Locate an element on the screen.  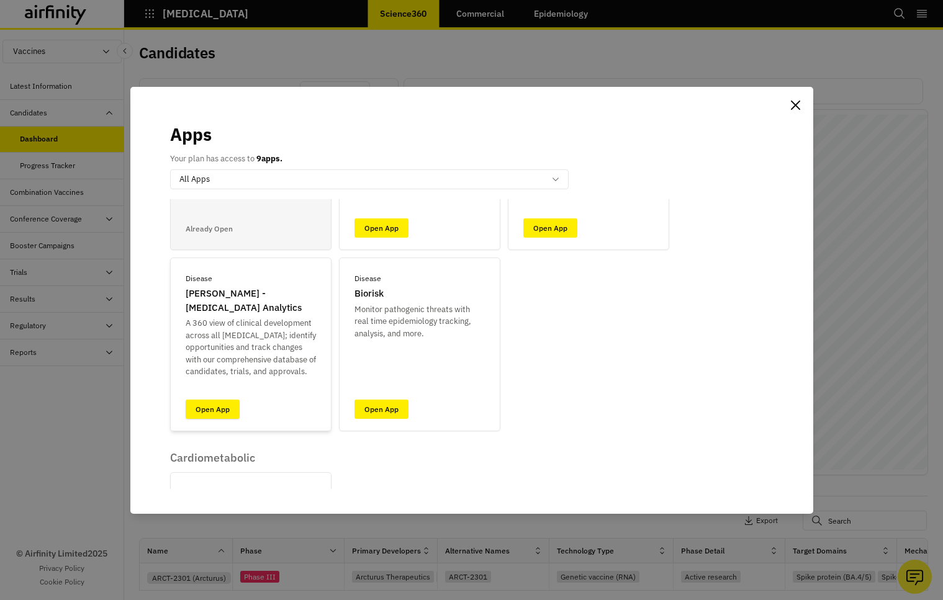
p: Apps is located at coordinates (191, 135).